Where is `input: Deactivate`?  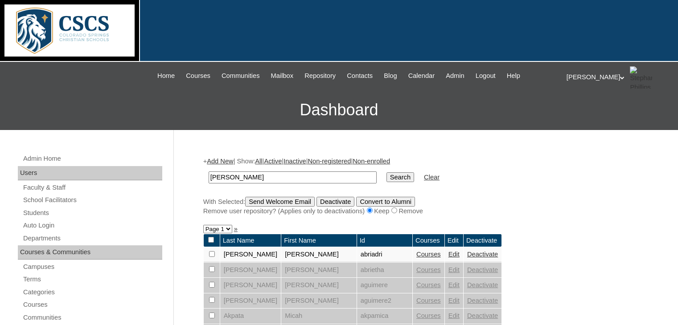 input: Deactivate is located at coordinates (335, 202).